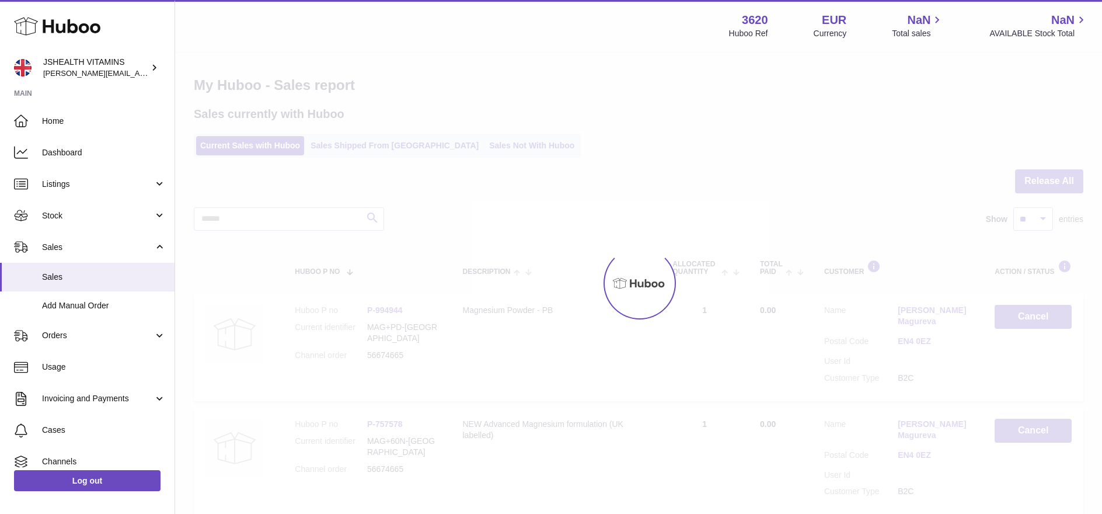 The image size is (1102, 514). What do you see at coordinates (104, 367) in the screenshot?
I see `span: Usage` at bounding box center [104, 367].